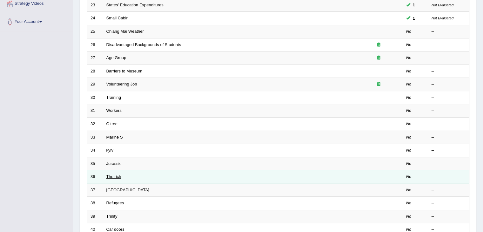 Image resolution: width=483 pixels, height=232 pixels. I want to click on a: C tree, so click(112, 123).